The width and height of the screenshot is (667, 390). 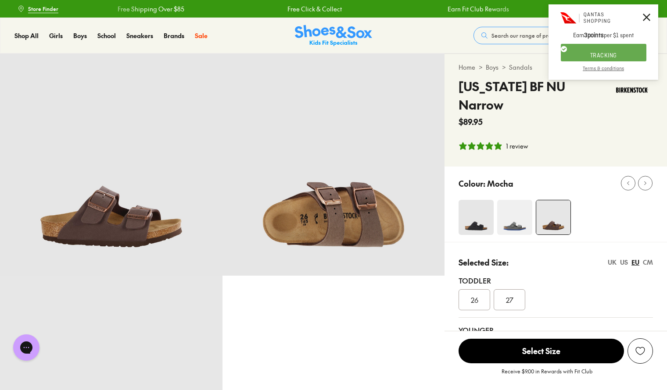 What do you see at coordinates (26, 36) in the screenshot?
I see `span: Shop All` at bounding box center [26, 36].